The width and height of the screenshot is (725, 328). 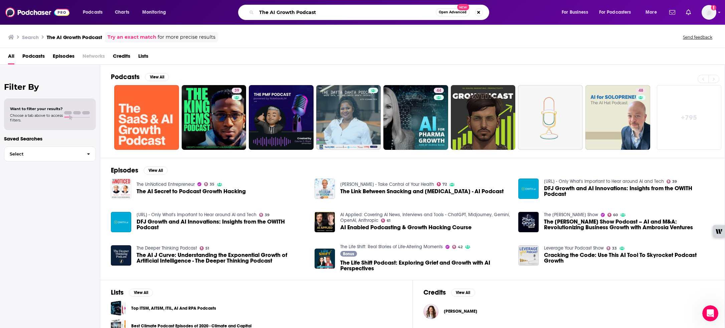 I want to click on span: Charts, so click(x=122, y=12).